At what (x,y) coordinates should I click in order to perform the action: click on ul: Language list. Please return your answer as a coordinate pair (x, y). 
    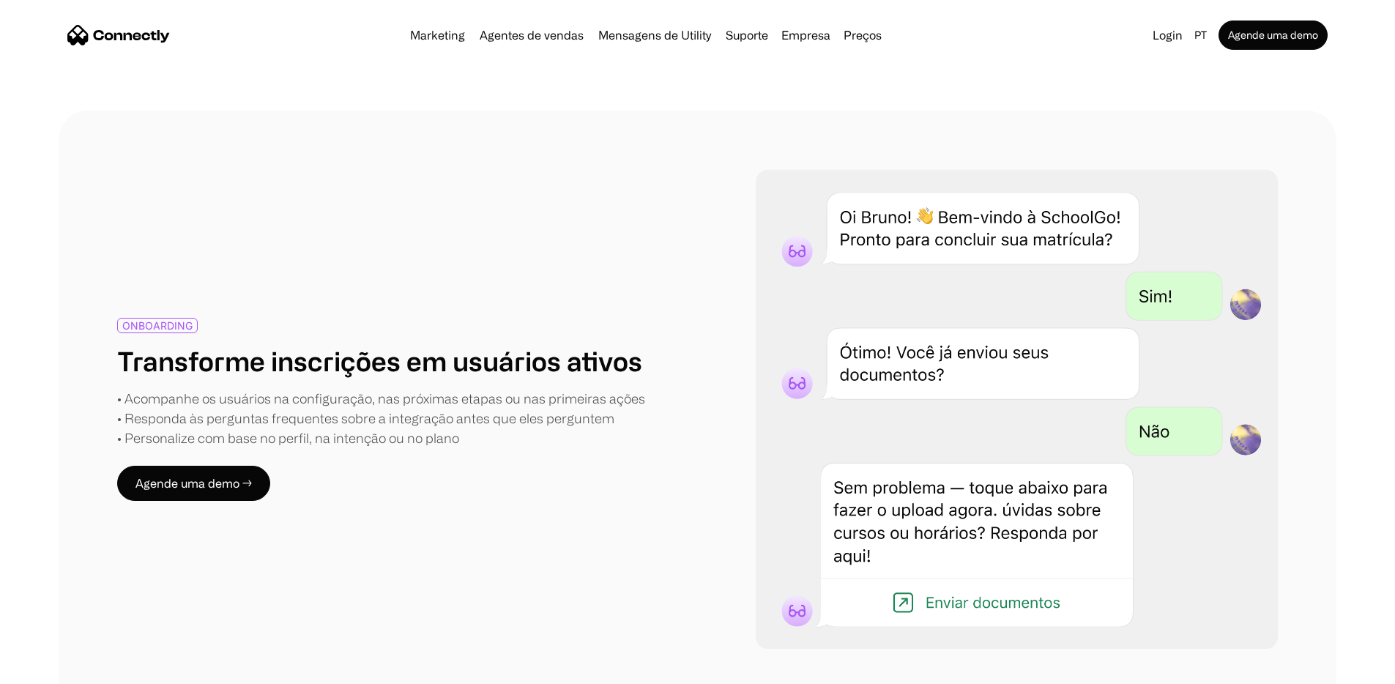
    Looking at the image, I should click on (59, 669).